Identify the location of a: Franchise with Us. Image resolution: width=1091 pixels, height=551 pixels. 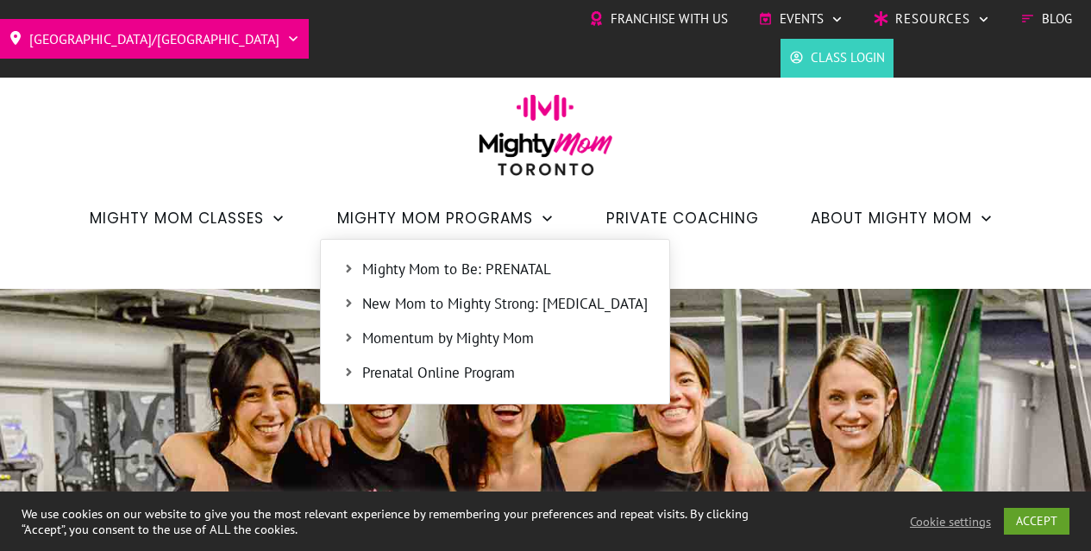
(658, 19).